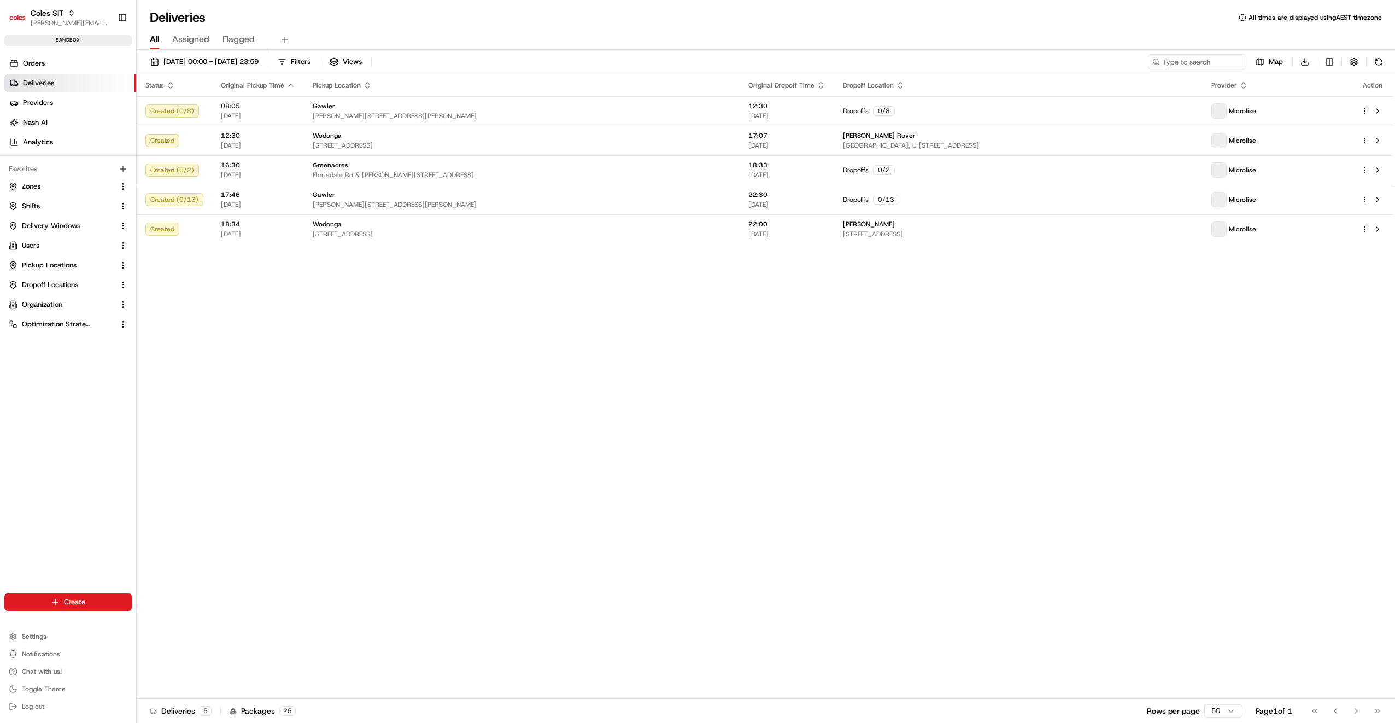 The image size is (1395, 723). I want to click on div: 25, so click(287, 710).